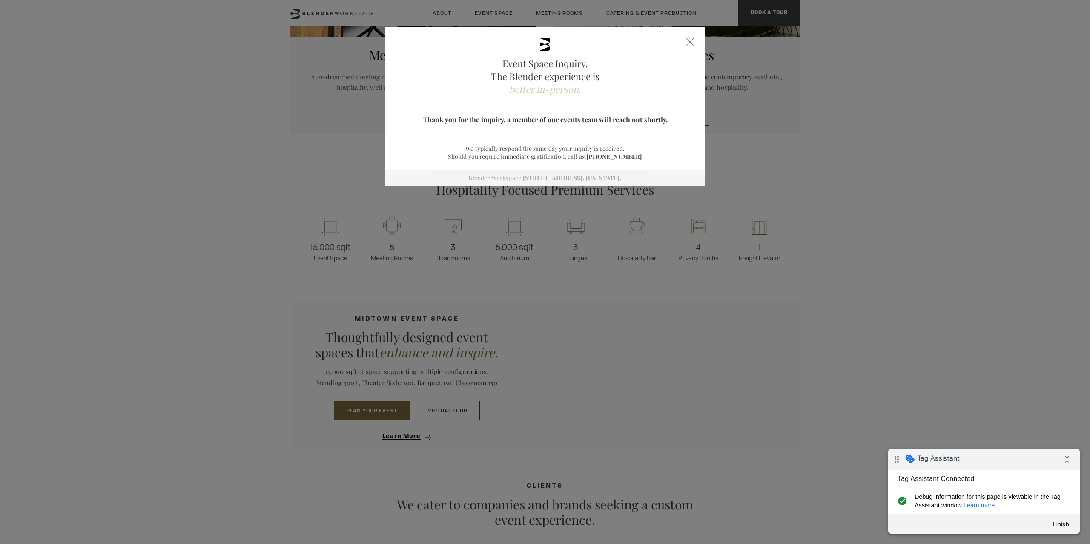  What do you see at coordinates (545, 120) in the screenshot?
I see `div: Thank you for the inquiry, a member of our events team will reach out shortly.` at bounding box center [545, 120].